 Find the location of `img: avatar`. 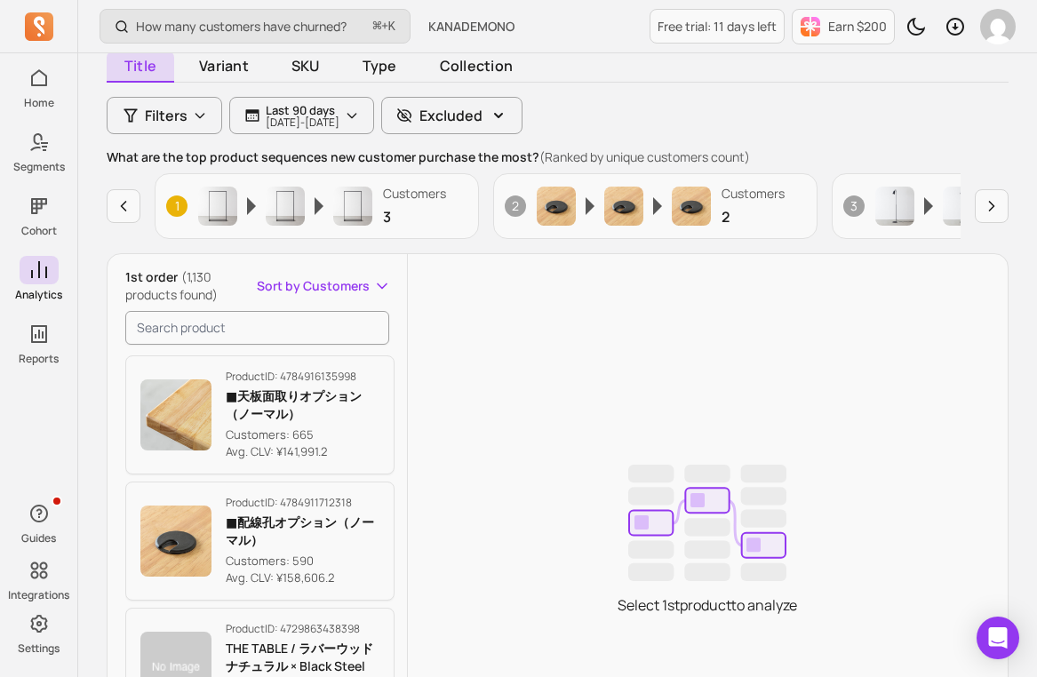

img: avatar is located at coordinates (998, 27).